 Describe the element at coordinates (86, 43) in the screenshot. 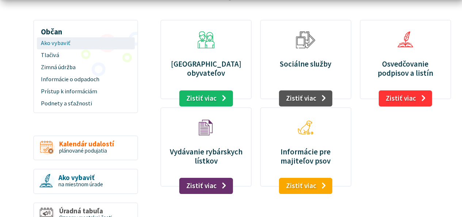

I see `a: Ako vybaviť` at that location.